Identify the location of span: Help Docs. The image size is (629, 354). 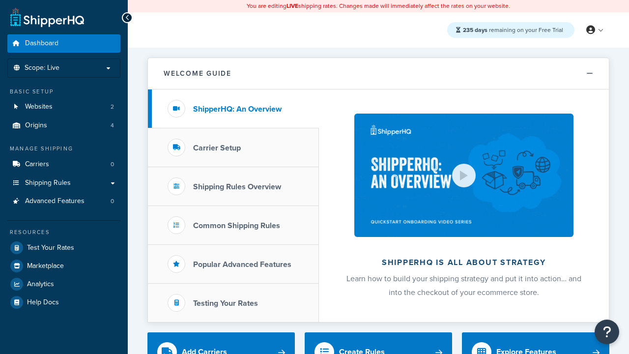
(43, 302).